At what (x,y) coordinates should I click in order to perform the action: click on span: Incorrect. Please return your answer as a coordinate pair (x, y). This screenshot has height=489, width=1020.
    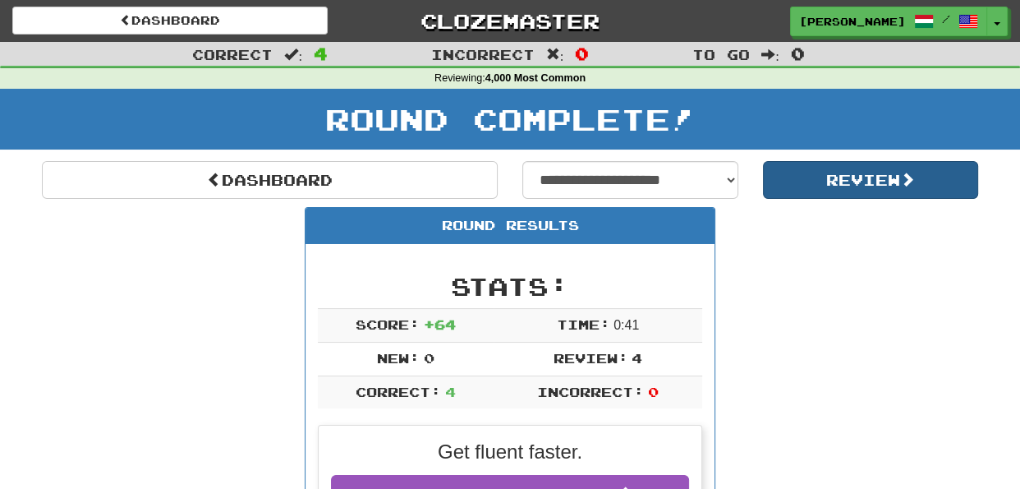
    Looking at the image, I should click on (483, 54).